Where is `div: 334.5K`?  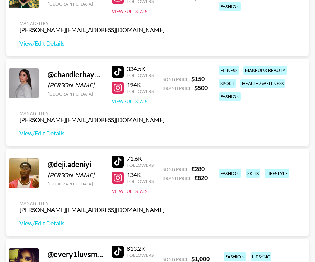
div: 334.5K is located at coordinates (140, 69).